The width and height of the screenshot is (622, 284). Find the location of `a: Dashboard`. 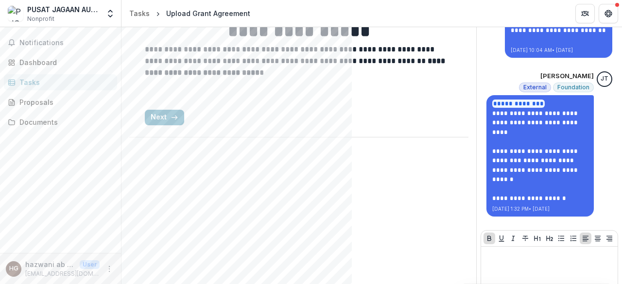

a: Dashboard is located at coordinates (60, 62).